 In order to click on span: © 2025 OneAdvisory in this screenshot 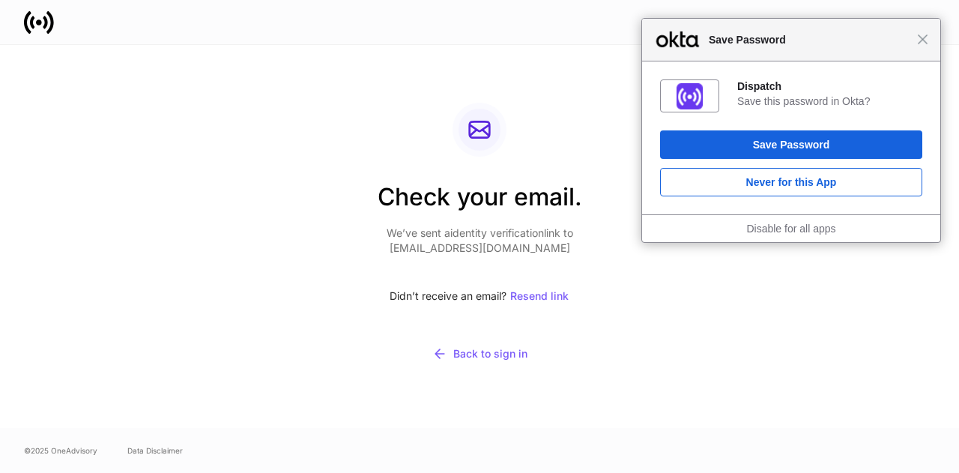, I will do `click(61, 450)`.